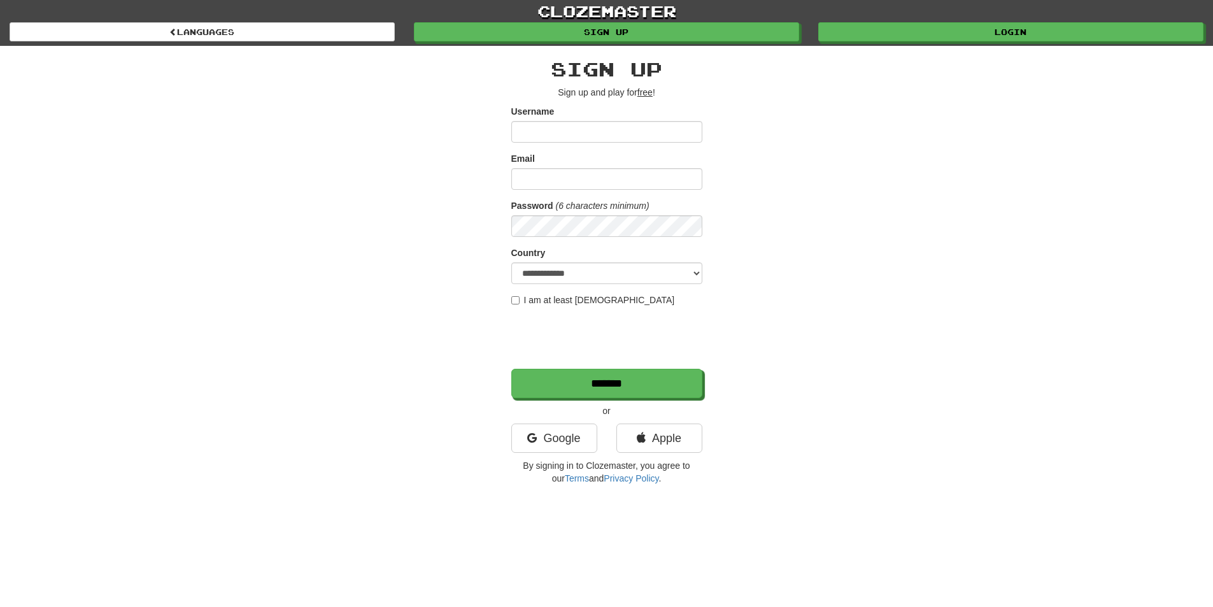 This screenshot has width=1213, height=607. What do you see at coordinates (528, 253) in the screenshot?
I see `label: Country` at bounding box center [528, 253].